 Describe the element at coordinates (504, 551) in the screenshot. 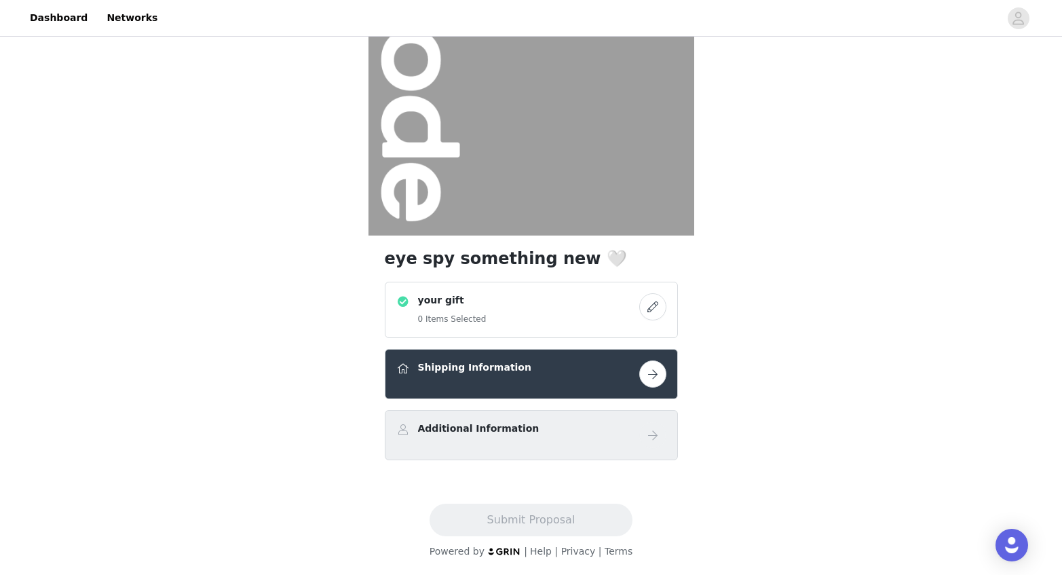

I see `img: logo` at that location.